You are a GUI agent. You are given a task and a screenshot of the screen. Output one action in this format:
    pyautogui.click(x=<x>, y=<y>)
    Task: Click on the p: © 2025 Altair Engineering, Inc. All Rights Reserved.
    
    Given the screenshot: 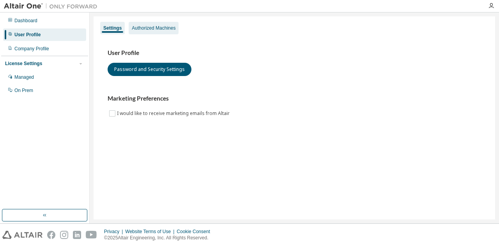 What is the action you would take?
    pyautogui.click(x=159, y=238)
    